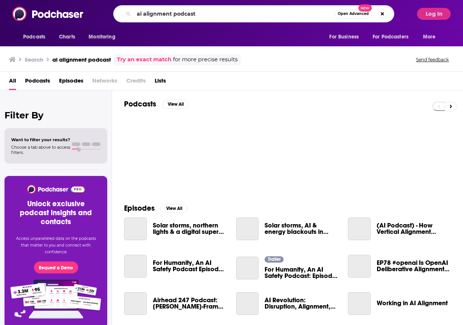  What do you see at coordinates (344, 37) in the screenshot?
I see `span: For Business` at bounding box center [344, 37].